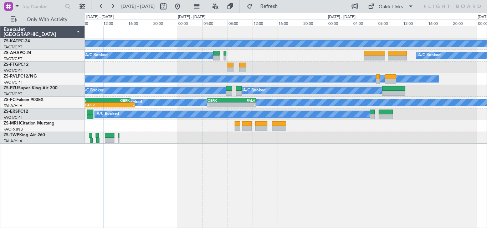 Image resolution: width=487 pixels, height=228 pixels. Describe the element at coordinates (269, 6) in the screenshot. I see `span: Refresh` at that location.